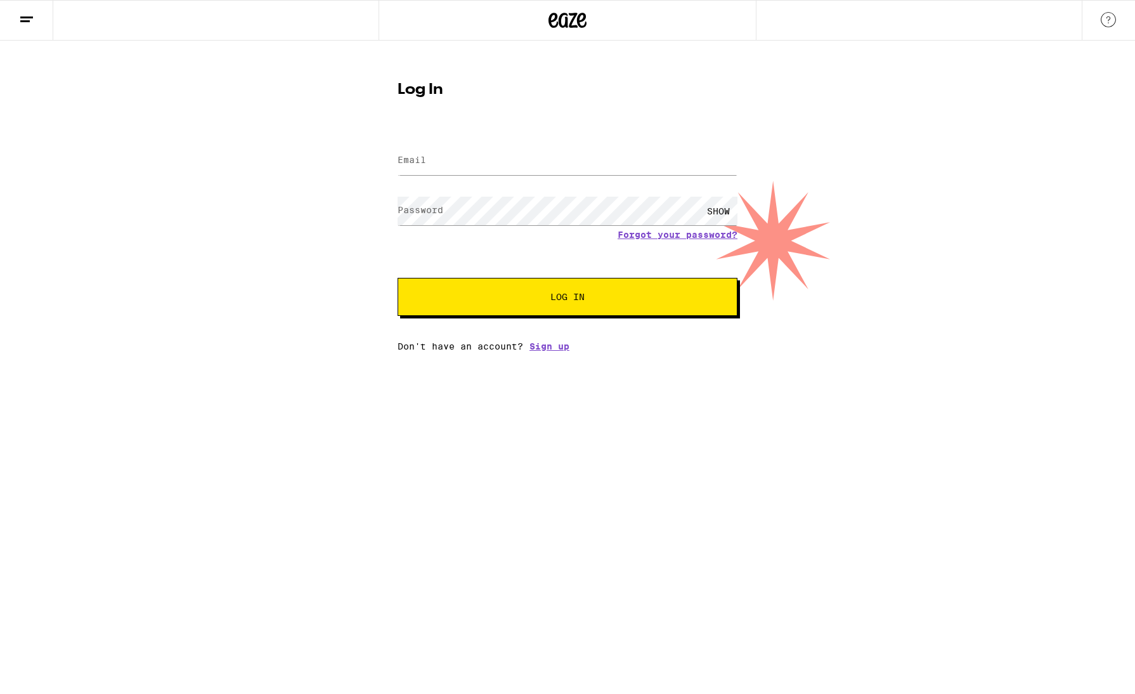 The height and width of the screenshot is (694, 1135). I want to click on div: SHOW, so click(719, 211).